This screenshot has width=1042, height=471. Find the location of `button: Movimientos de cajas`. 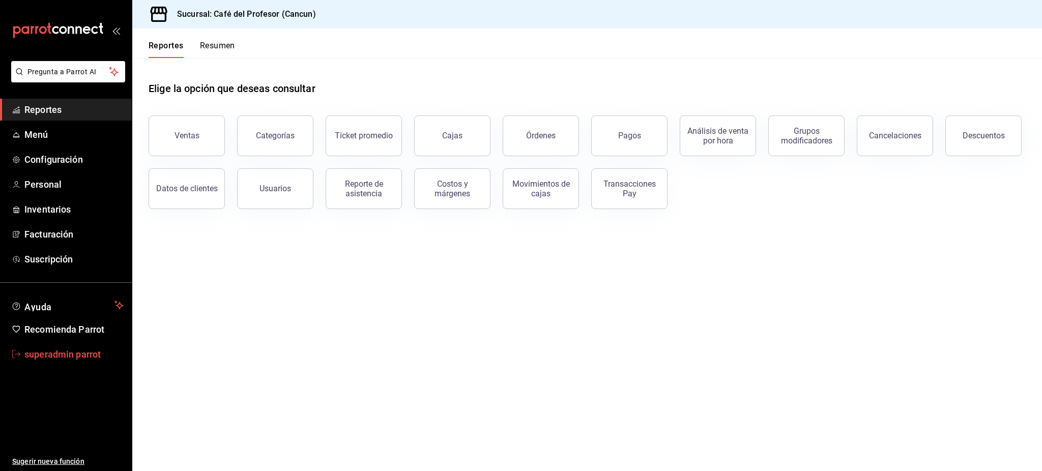

button: Movimientos de cajas is located at coordinates (541, 189).